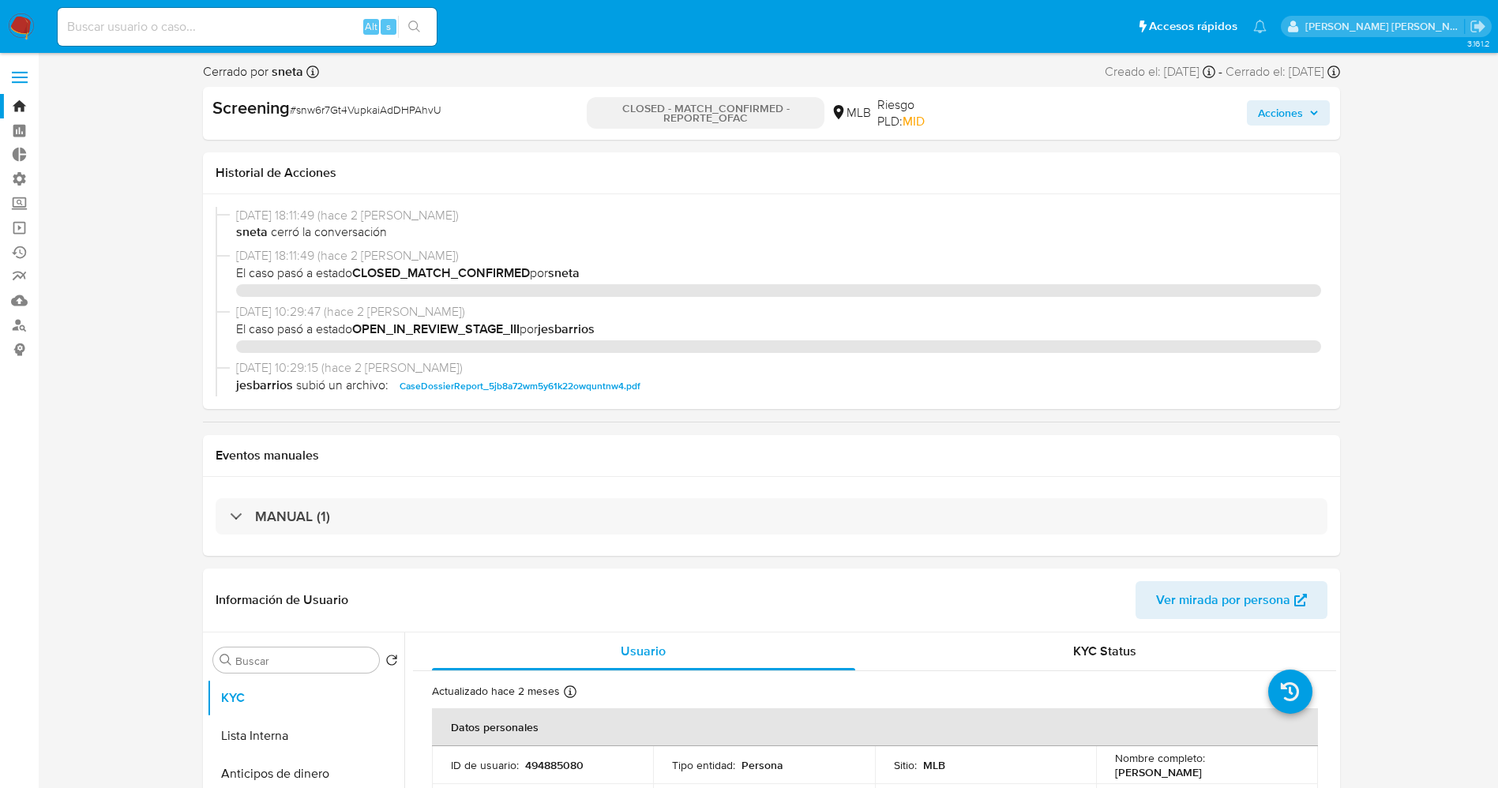 This screenshot has height=788, width=1498. Describe the element at coordinates (306, 698) in the screenshot. I see `button: KYC` at that location.